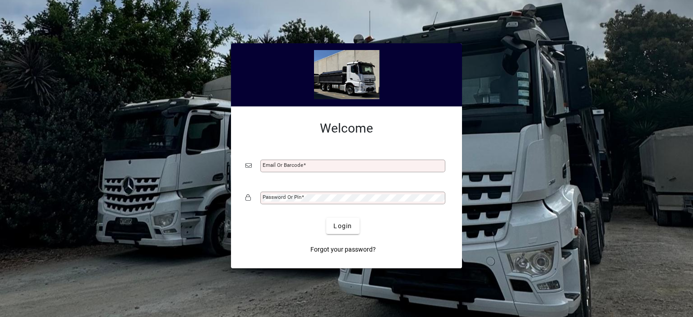 The height and width of the screenshot is (317, 693). I want to click on span: Login, so click(342, 226).